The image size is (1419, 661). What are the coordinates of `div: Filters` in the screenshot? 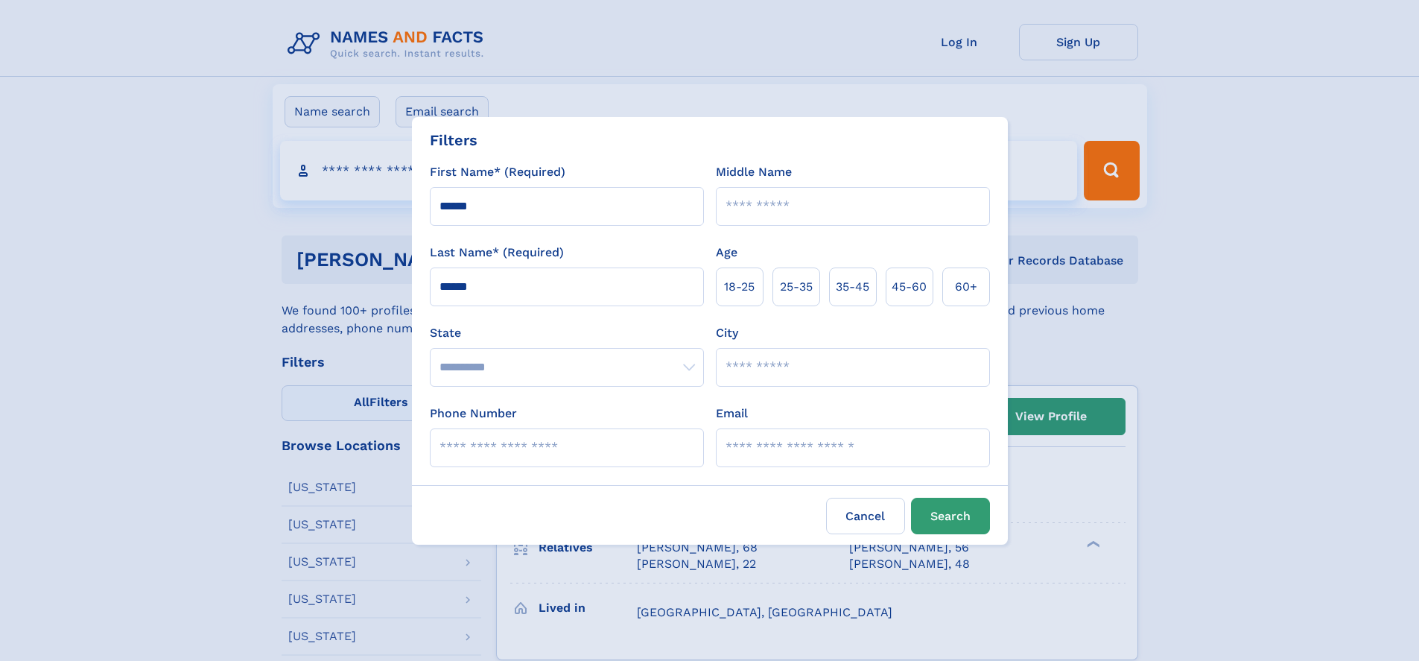 It's located at (454, 140).